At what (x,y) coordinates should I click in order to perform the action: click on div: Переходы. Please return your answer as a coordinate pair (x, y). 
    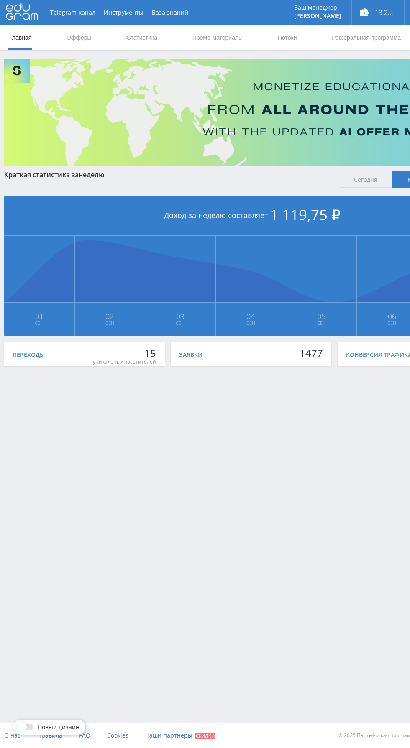
    Looking at the image, I should click on (28, 355).